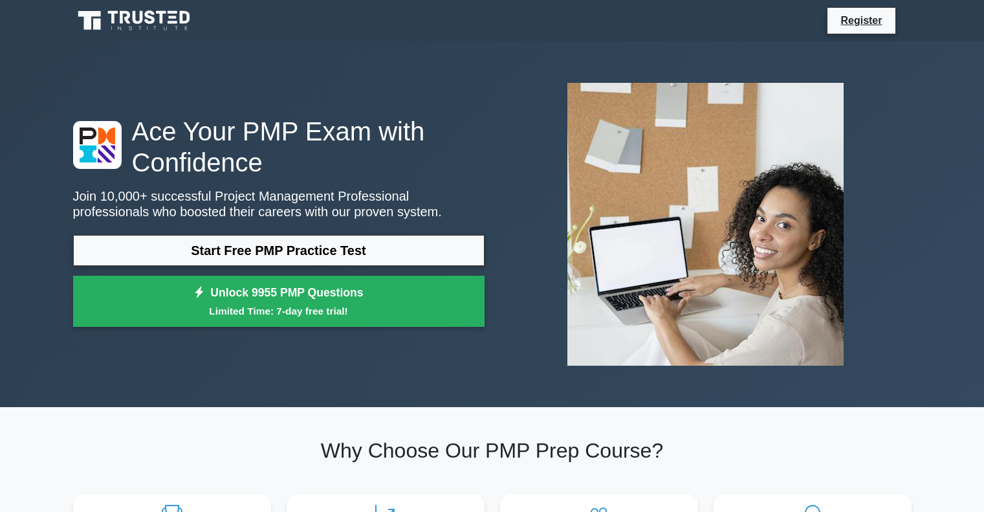 The height and width of the screenshot is (512, 984). What do you see at coordinates (861, 20) in the screenshot?
I see `a: Register` at bounding box center [861, 20].